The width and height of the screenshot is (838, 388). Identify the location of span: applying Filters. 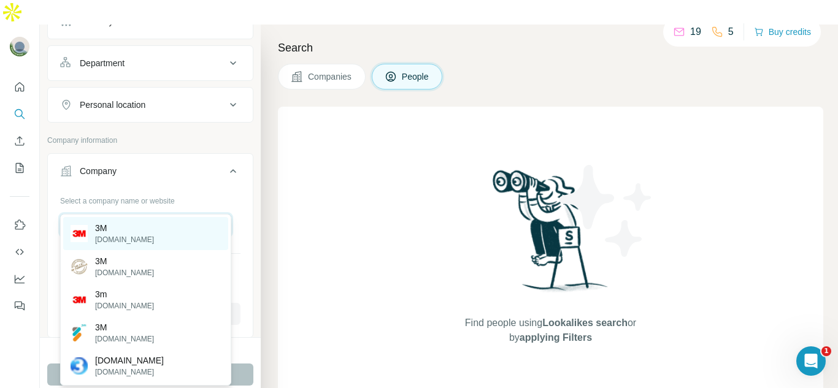
(556, 337).